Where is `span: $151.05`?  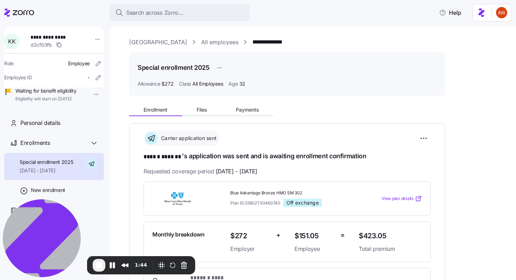 span: $151.05 is located at coordinates (314, 236).